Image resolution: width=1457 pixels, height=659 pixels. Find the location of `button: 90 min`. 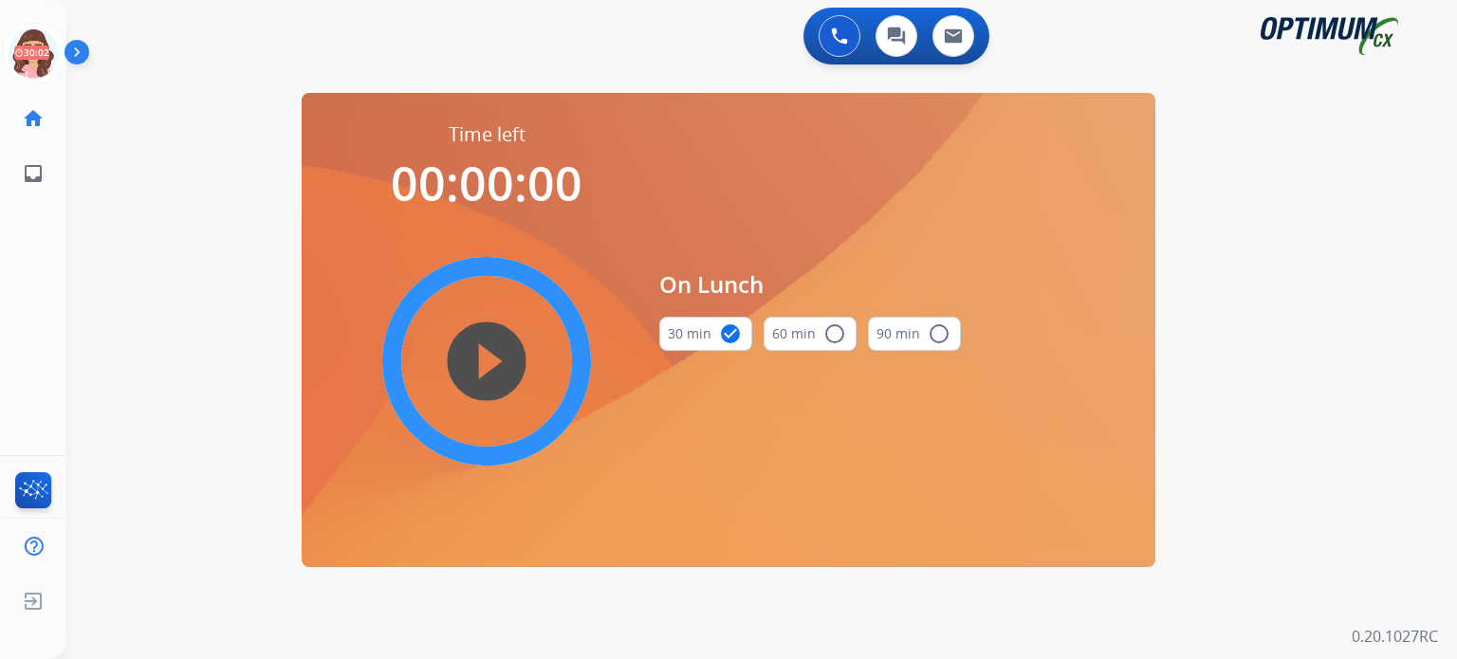

button: 90 min is located at coordinates (914, 334).